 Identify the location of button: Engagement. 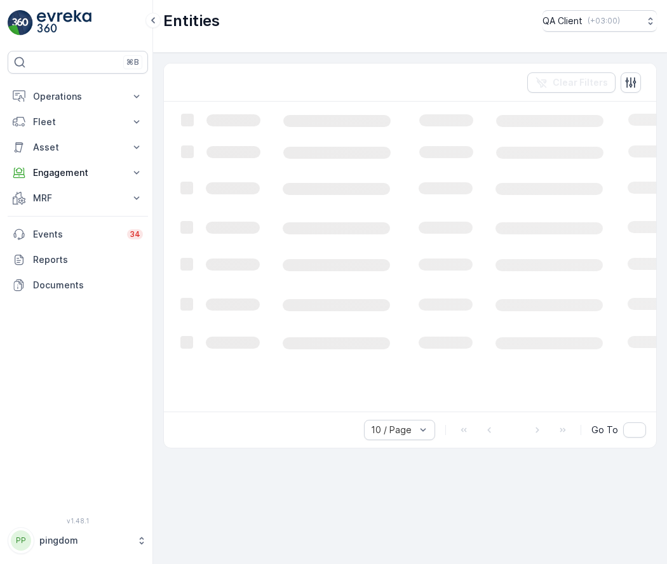
(77, 173).